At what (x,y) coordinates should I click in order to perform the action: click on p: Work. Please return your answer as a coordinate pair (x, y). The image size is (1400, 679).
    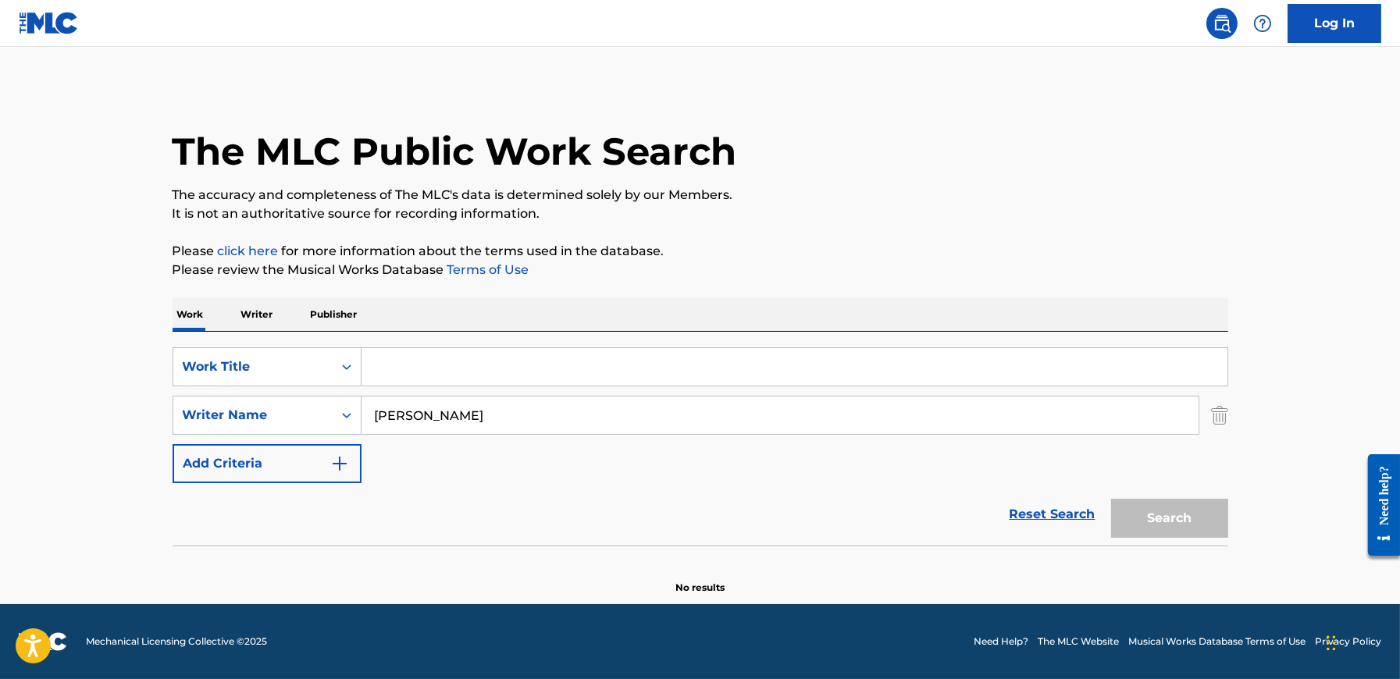
    Looking at the image, I should click on (190, 315).